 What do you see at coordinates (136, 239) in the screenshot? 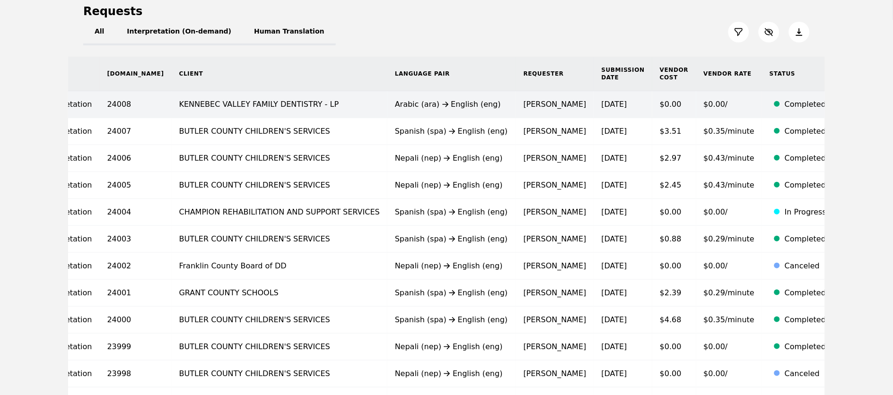
I see `td: 24003` at bounding box center [136, 239].